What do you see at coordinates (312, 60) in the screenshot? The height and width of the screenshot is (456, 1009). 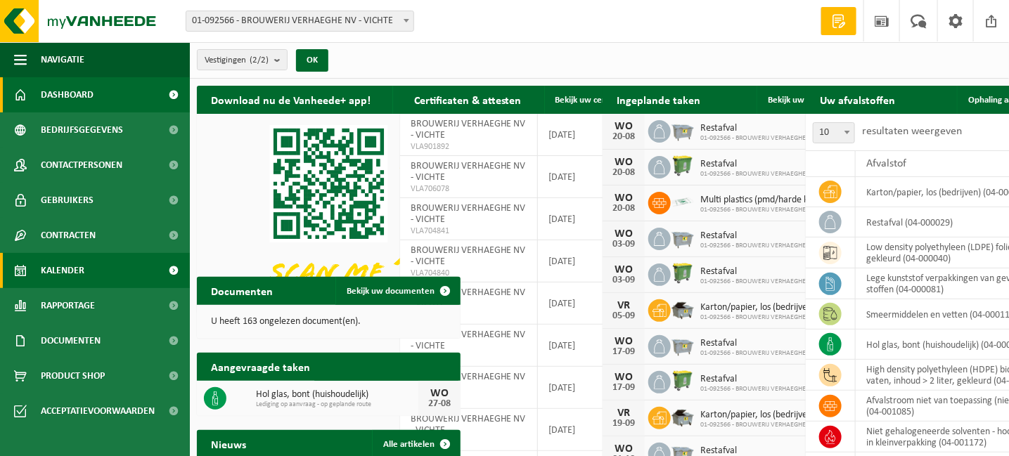 I see `button: OK` at bounding box center [312, 60].